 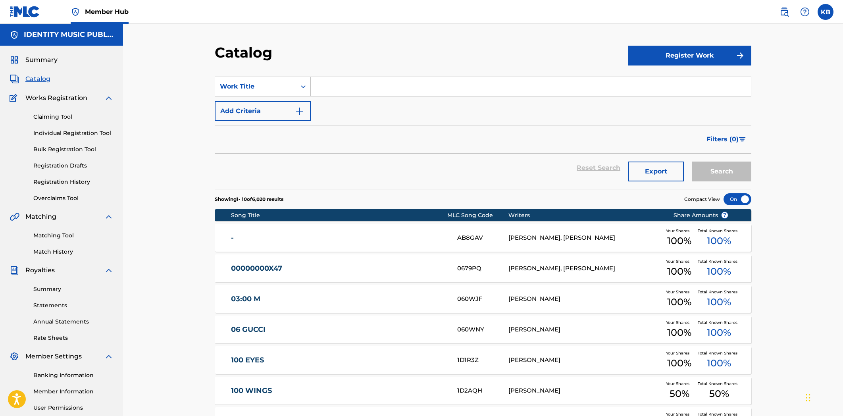 What do you see at coordinates (73, 117) in the screenshot?
I see `a: Claiming Tool` at bounding box center [73, 117].